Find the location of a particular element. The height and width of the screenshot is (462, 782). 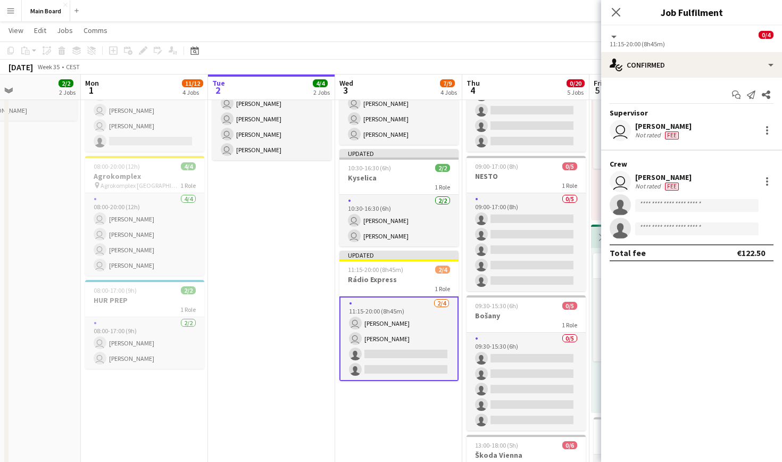

span: Fri is located at coordinates (598, 83).